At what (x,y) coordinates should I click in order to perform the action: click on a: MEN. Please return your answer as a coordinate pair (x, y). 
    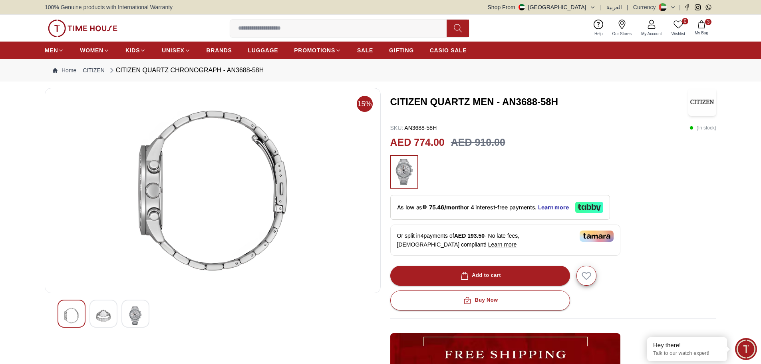
    Looking at the image, I should click on (54, 50).